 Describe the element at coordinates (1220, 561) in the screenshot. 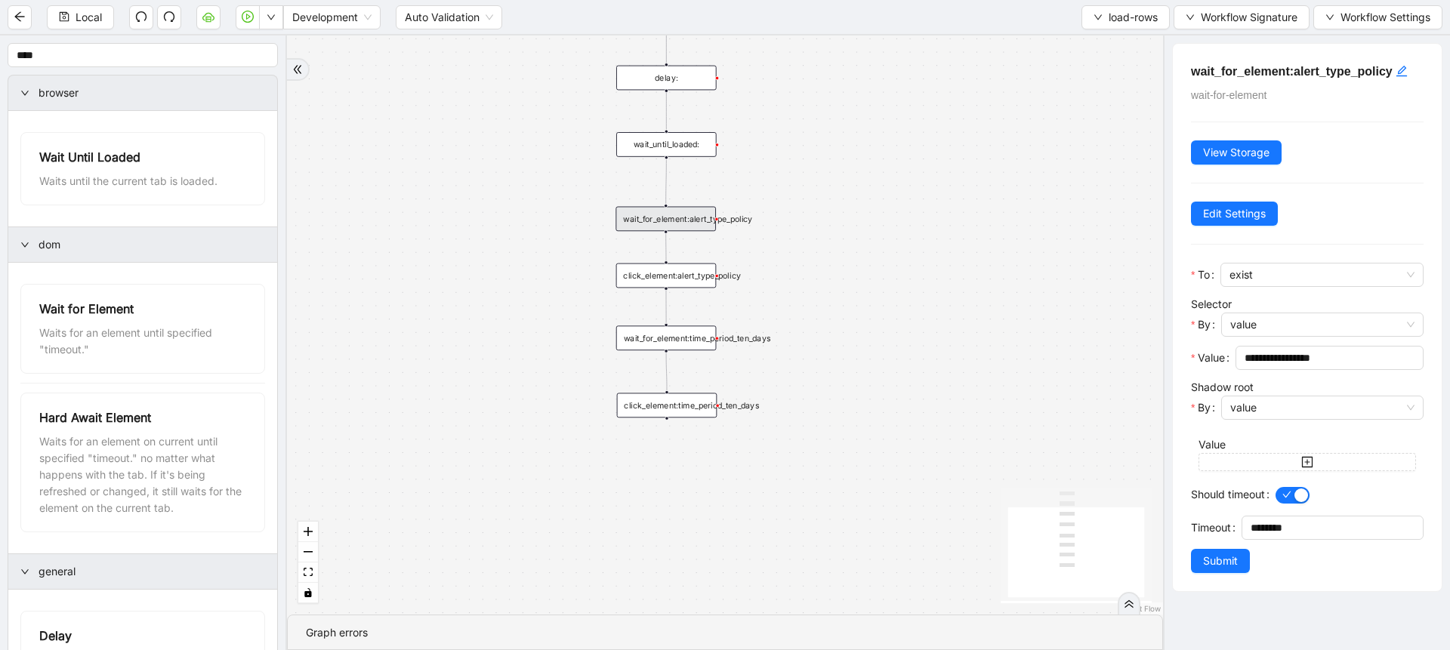

I see `span: Submit` at that location.